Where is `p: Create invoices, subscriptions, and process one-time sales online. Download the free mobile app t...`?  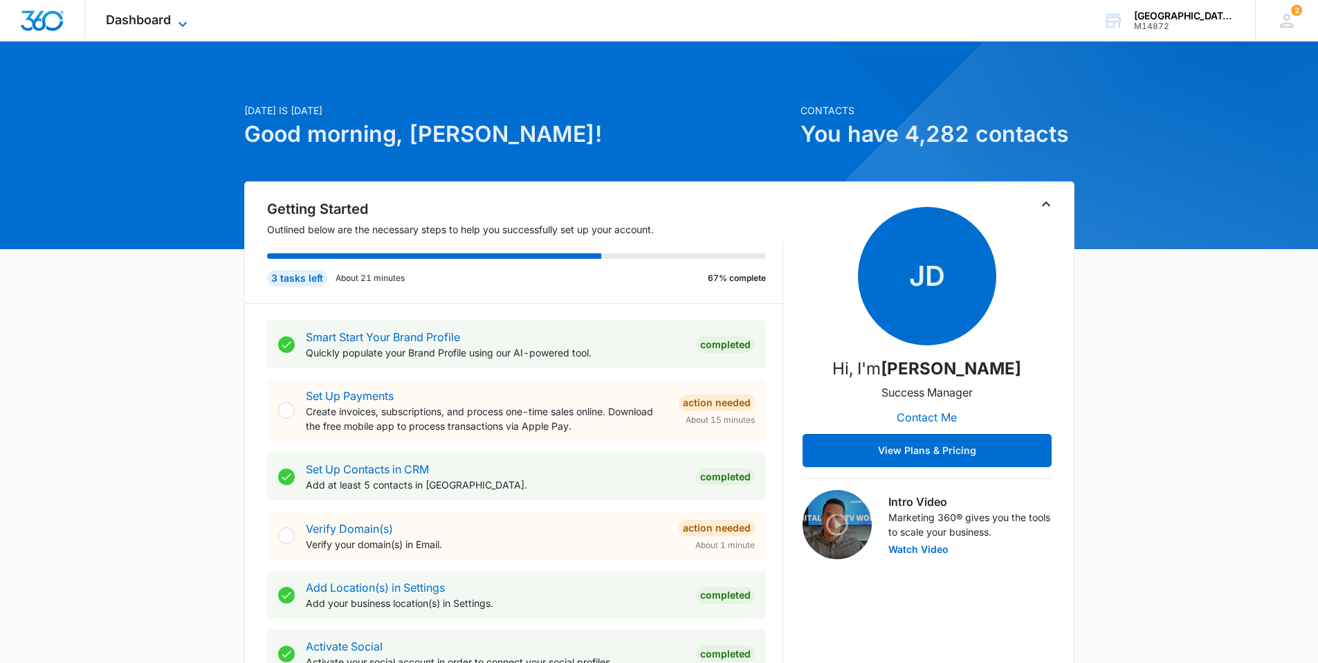
p: Create invoices, subscriptions, and process one-time sales online. Download the free mobile app t... is located at coordinates (486, 419).